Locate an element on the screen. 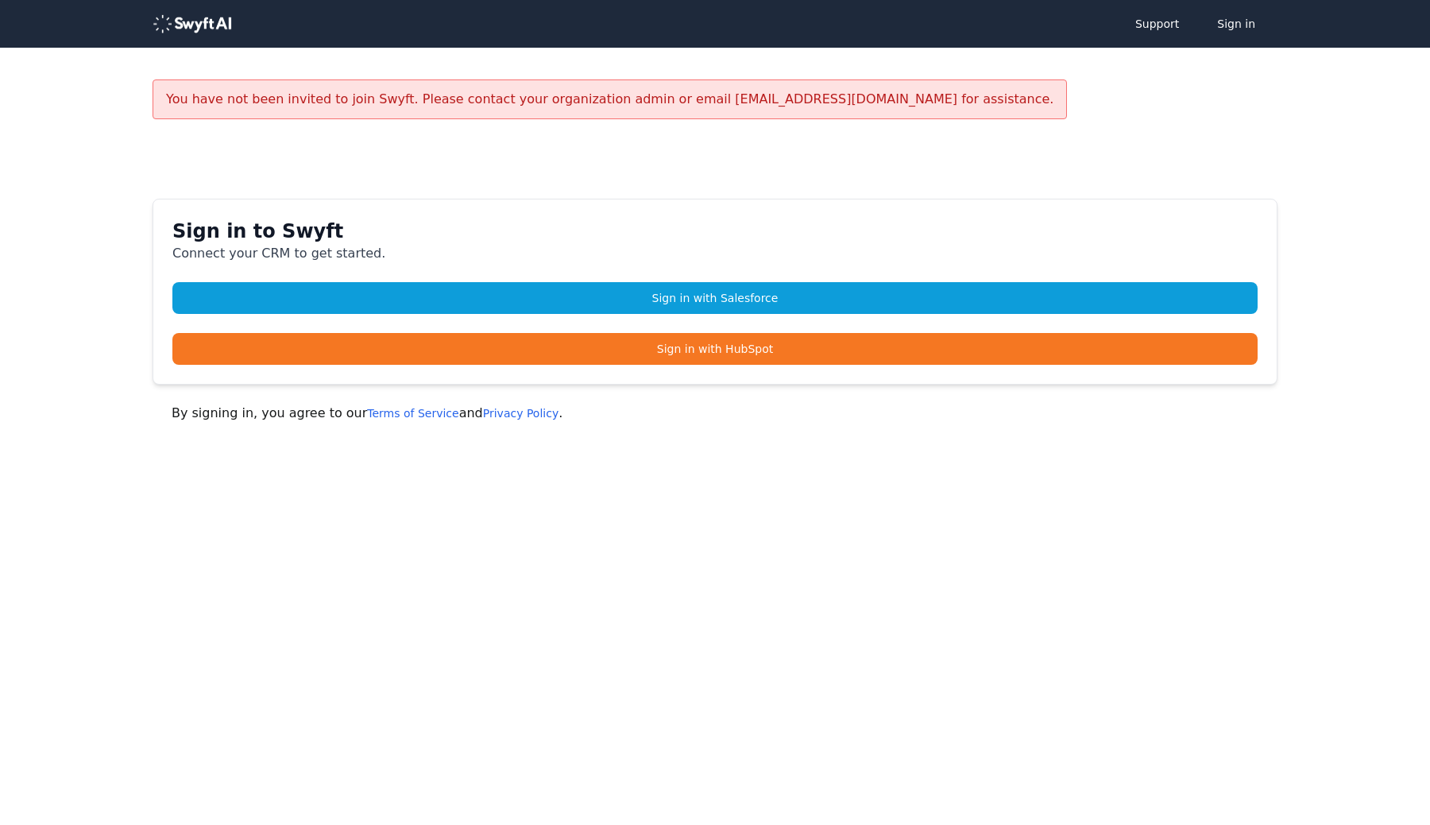 The width and height of the screenshot is (1430, 825). a: Terms of Service is located at coordinates (412, 413).